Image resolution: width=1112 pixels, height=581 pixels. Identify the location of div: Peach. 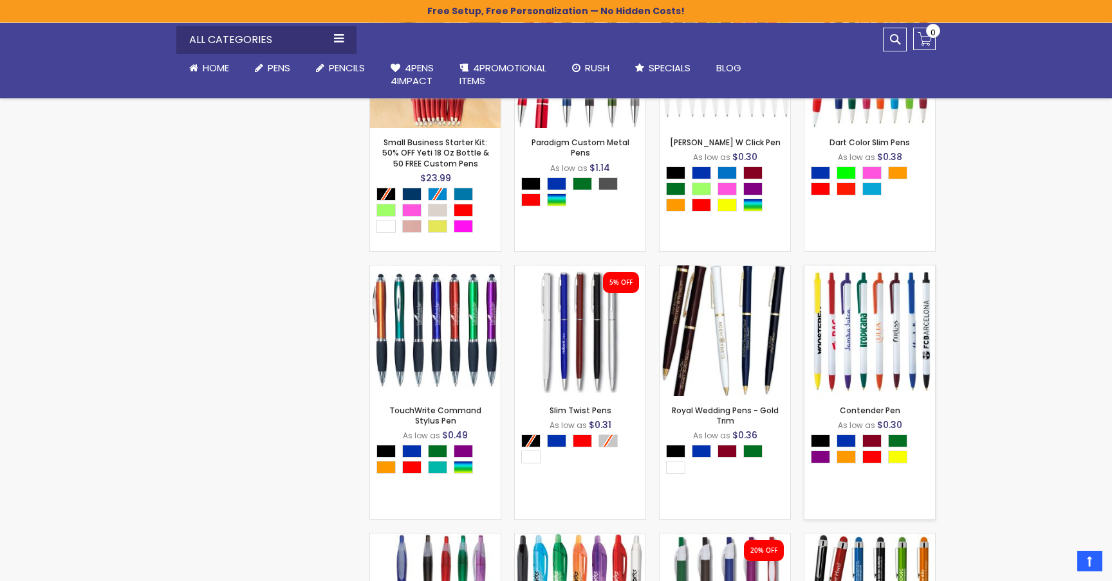
(412, 226).